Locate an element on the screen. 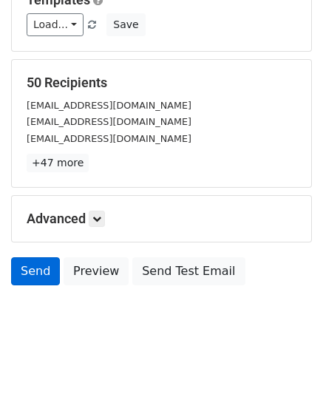 The height and width of the screenshot is (411, 323). a: +47 more is located at coordinates (58, 163).